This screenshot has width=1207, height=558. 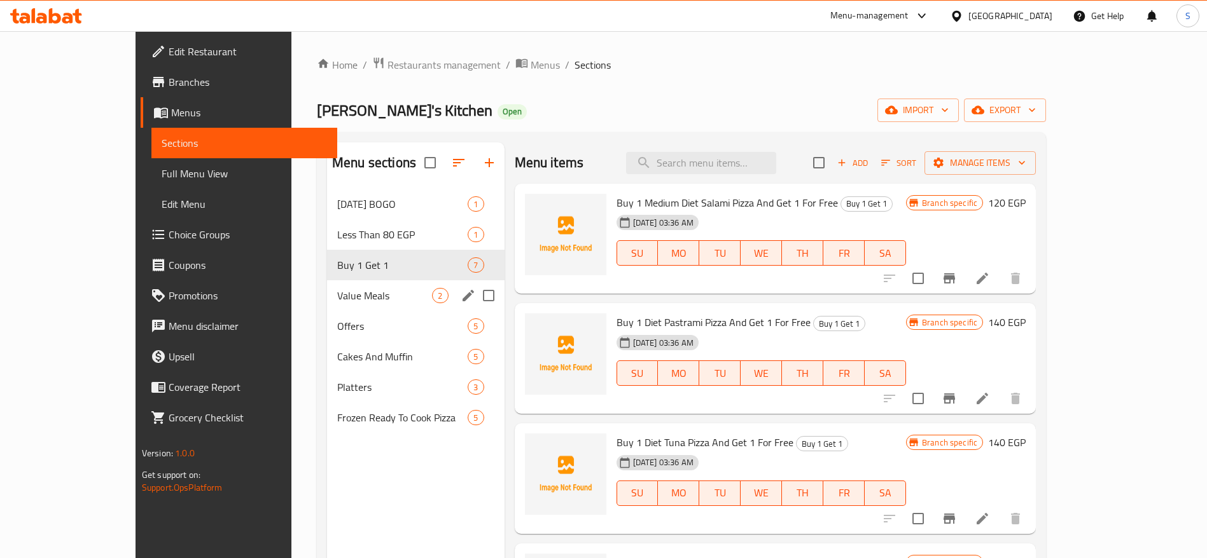 What do you see at coordinates (415, 265) in the screenshot?
I see `div: Buy 1 Get 17` at bounding box center [415, 265].